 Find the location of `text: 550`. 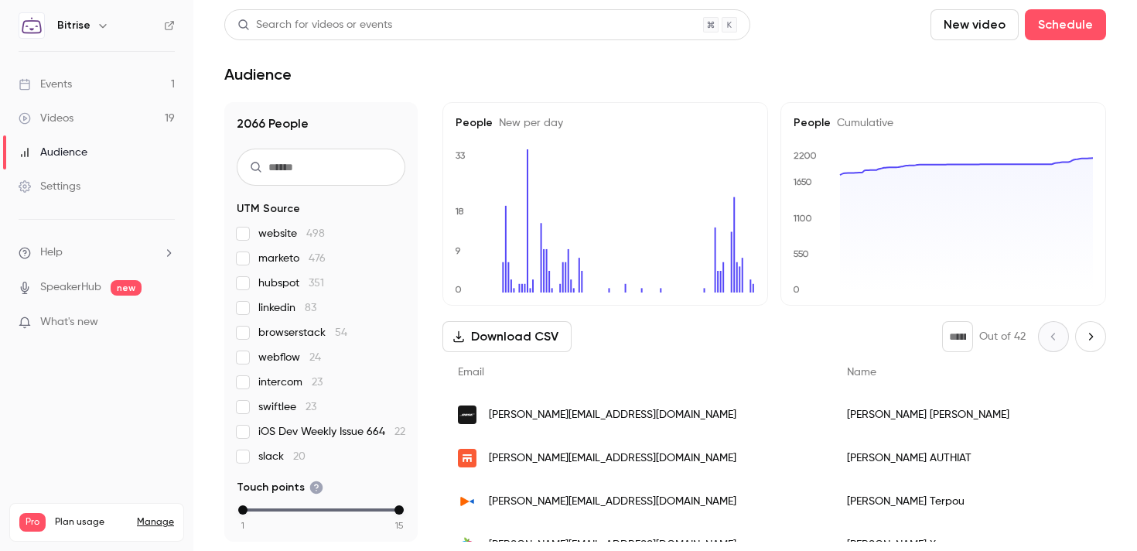

text: 550 is located at coordinates (800, 254).